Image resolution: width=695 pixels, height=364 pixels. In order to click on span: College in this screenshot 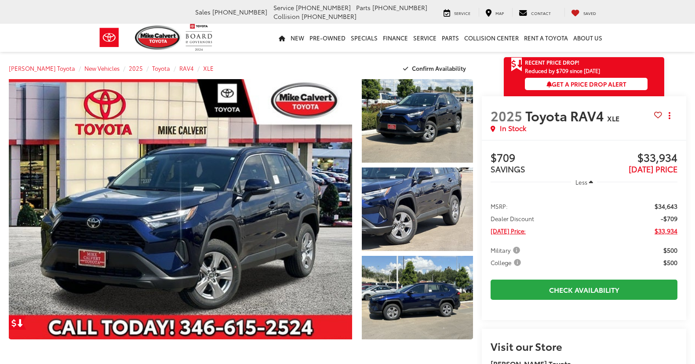, I will do `click(506, 262)`.